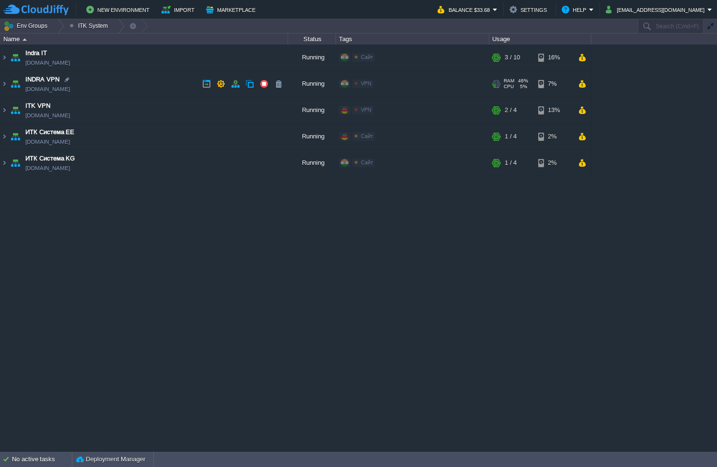 The image size is (717, 467). What do you see at coordinates (529, 10) in the screenshot?
I see `button: Settings` at bounding box center [529, 10].